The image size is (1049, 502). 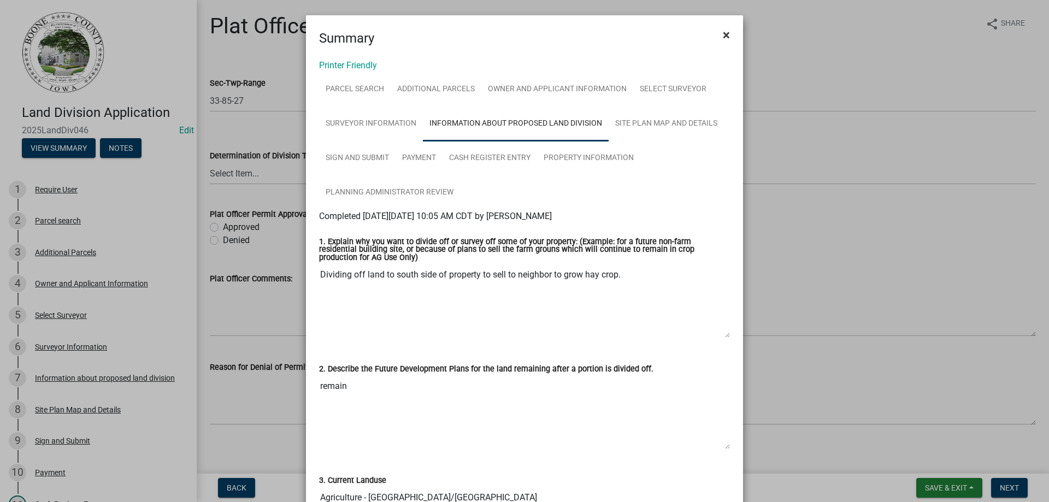 I want to click on a: Parcel search, so click(x=354, y=90).